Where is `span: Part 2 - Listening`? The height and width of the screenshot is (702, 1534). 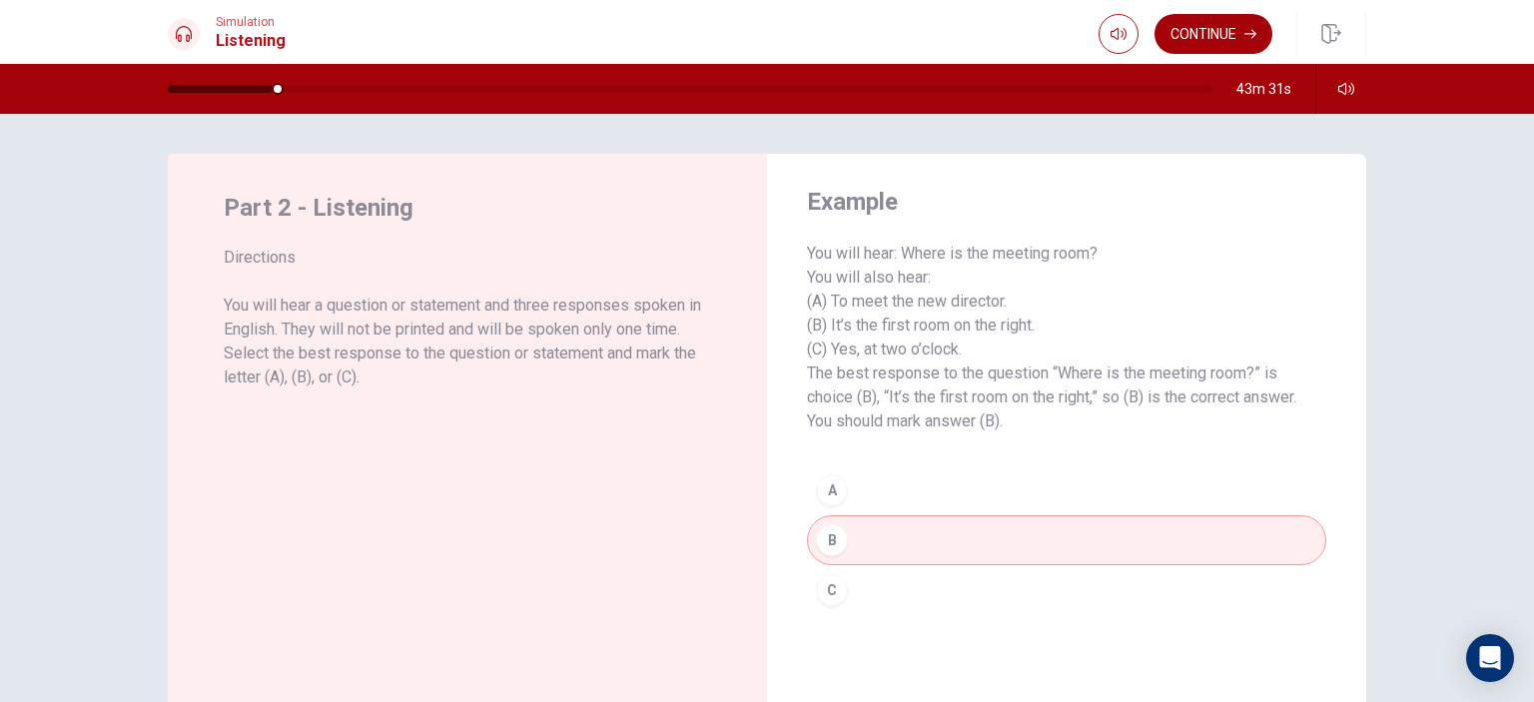
span: Part 2 - Listening is located at coordinates (467, 208).